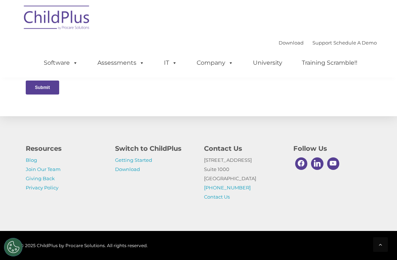  Describe the element at coordinates (334, 164) in the screenshot. I see `a: Youtube` at that location.